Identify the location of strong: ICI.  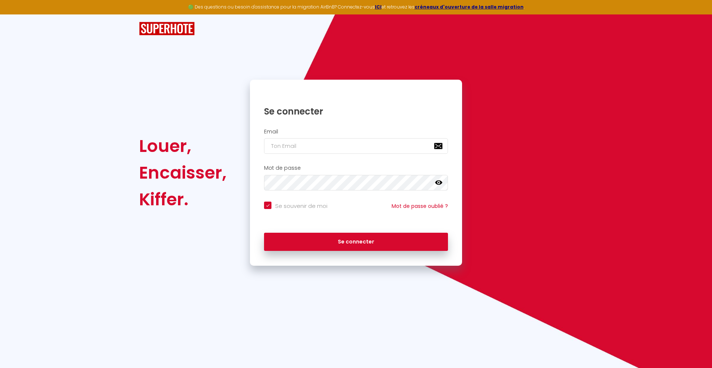
(378, 7).